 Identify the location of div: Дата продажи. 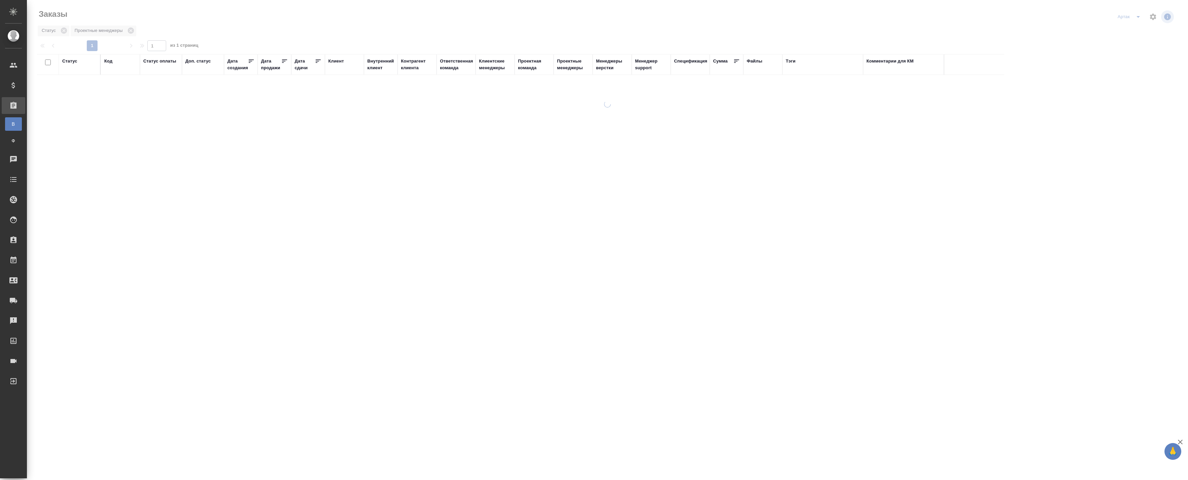
(271, 65).